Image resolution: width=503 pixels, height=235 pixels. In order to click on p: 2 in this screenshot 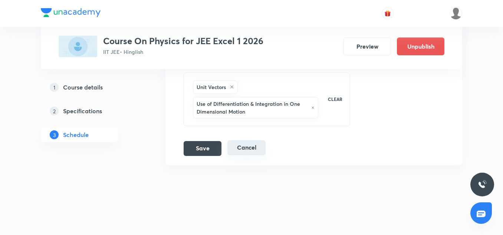, I will do `click(54, 111)`.